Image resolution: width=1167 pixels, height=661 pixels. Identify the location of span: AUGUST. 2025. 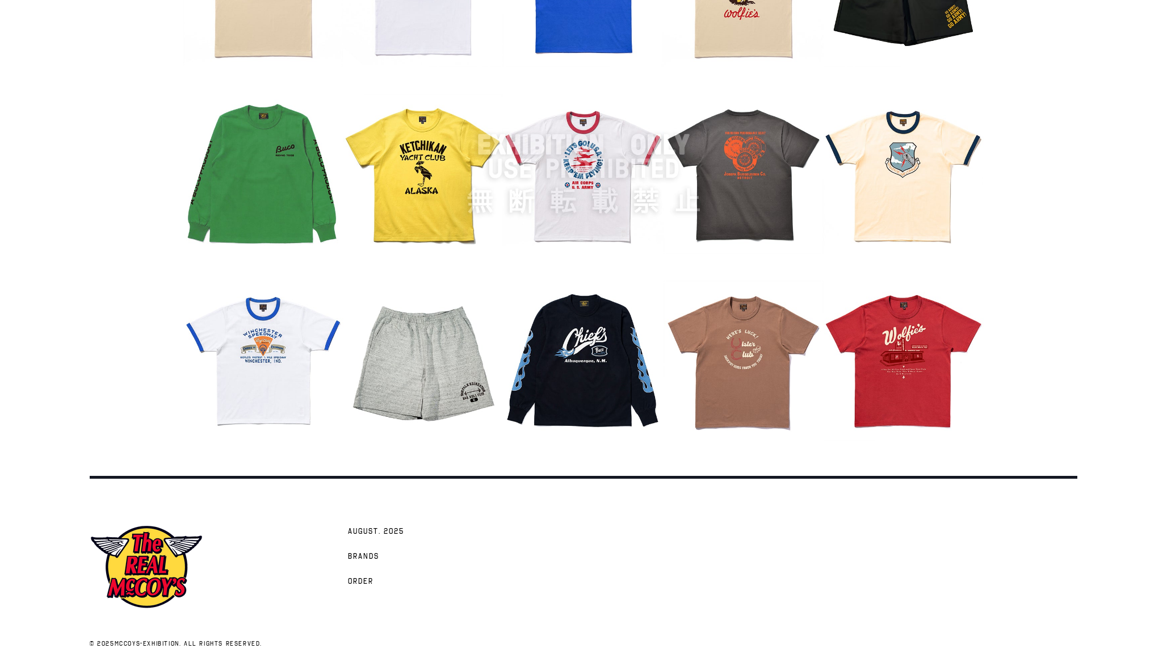
(376, 532).